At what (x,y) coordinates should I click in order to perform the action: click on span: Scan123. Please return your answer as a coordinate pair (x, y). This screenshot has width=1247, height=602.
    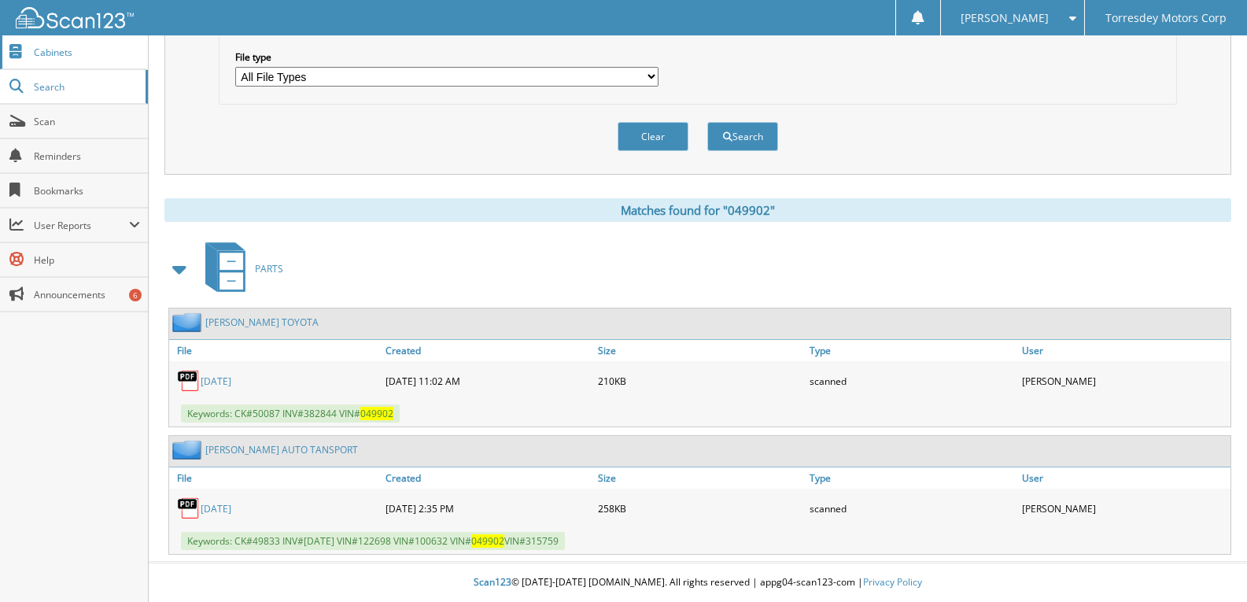
    Looking at the image, I should click on (493, 581).